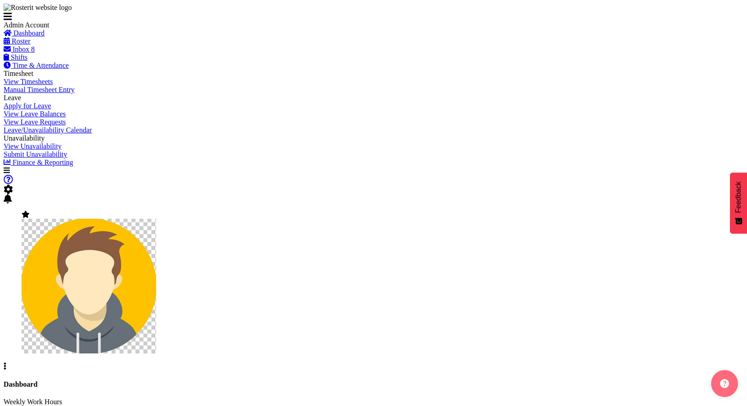  I want to click on p: Weekly Work Hours, so click(373, 402).